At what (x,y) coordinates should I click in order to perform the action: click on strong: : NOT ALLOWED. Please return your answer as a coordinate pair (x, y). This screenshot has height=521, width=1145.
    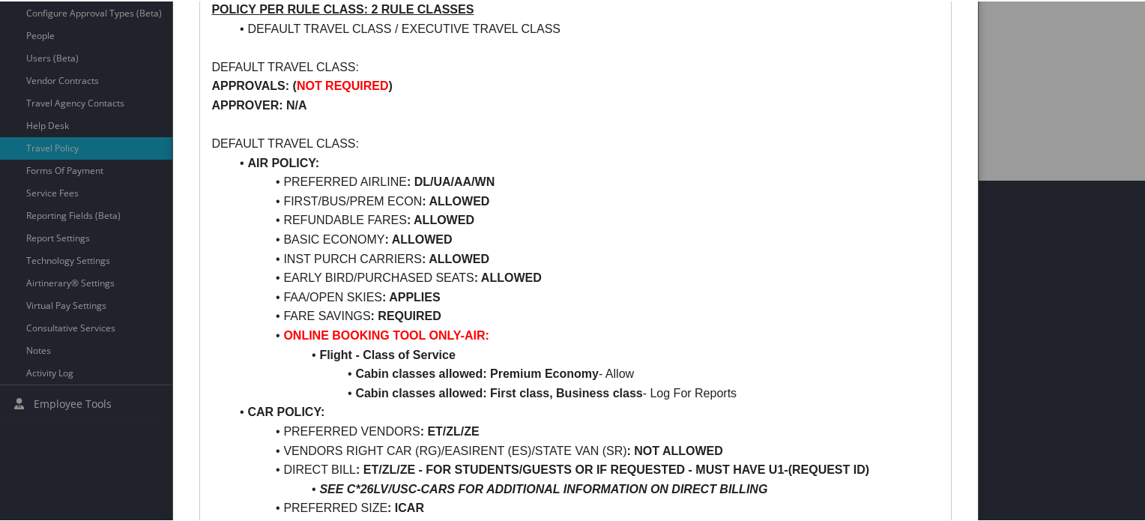
    Looking at the image, I should click on (675, 449).